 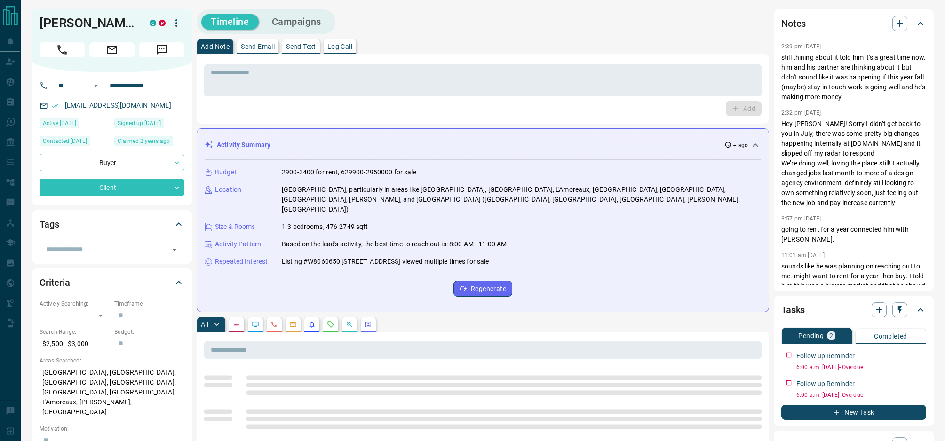 I want to click on p: $2,500 - $3,000, so click(x=74, y=344).